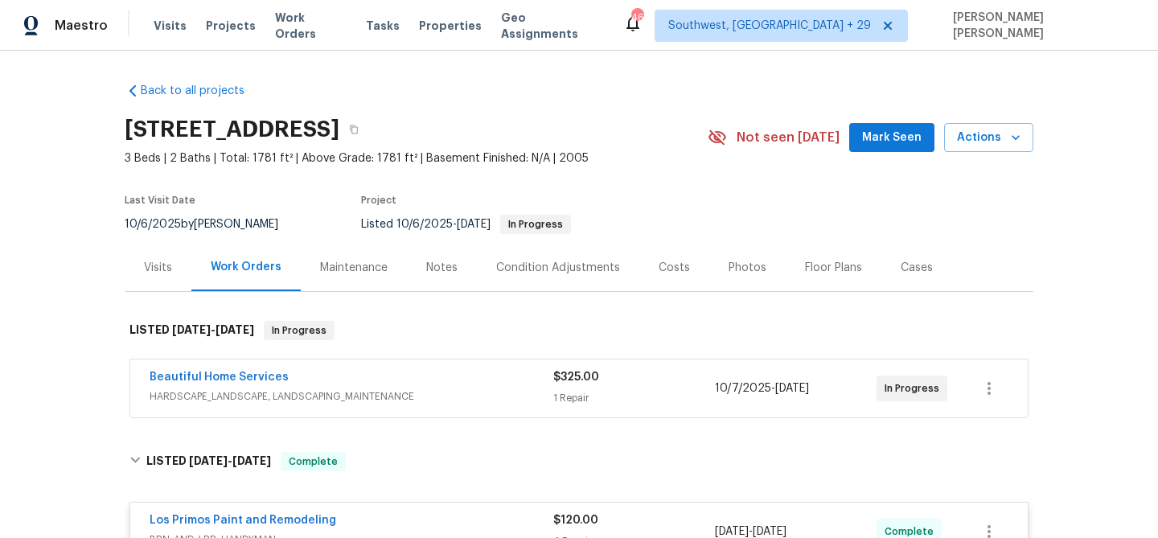 This screenshot has width=1158, height=538. What do you see at coordinates (576, 377) in the screenshot?
I see `span: $325.00` at bounding box center [576, 377].